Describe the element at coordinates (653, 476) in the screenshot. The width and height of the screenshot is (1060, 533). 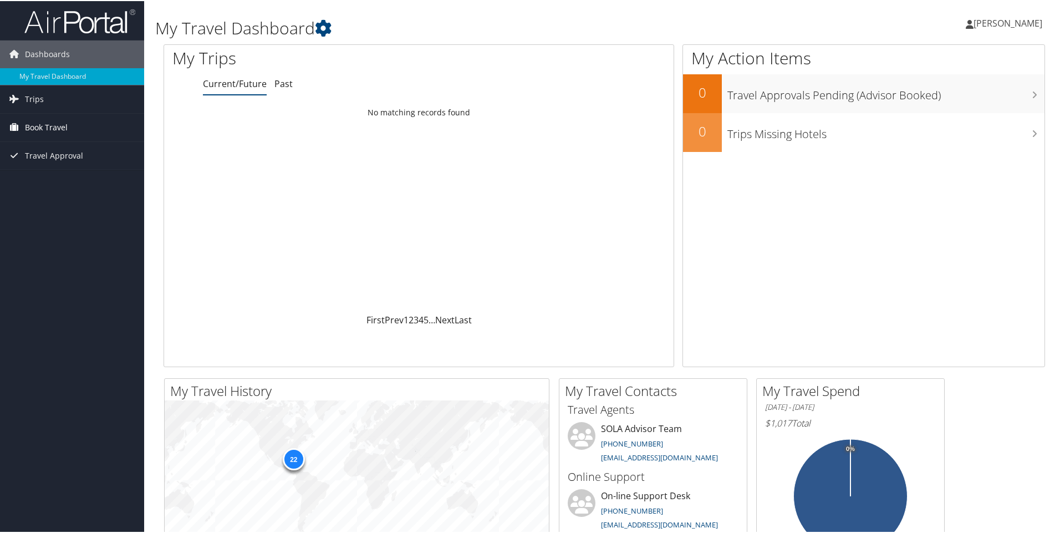
I see `h3: Online Support` at that location.